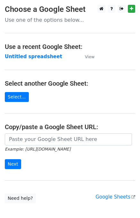 Image resolution: width=140 pixels, height=218 pixels. Describe the element at coordinates (70, 9) in the screenshot. I see `h3: Choose a Google Sheet` at that location.